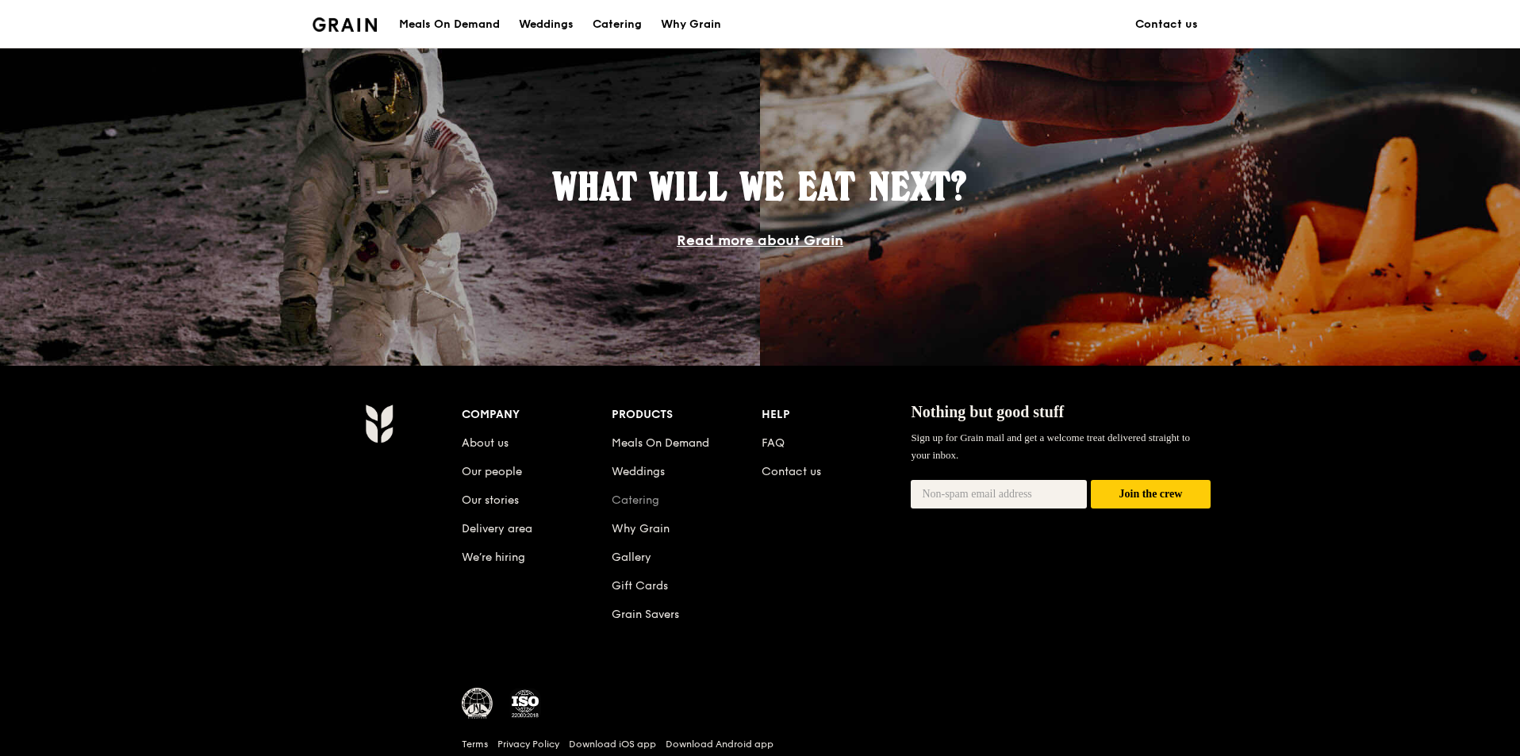  I want to click on img: MUIS Halal Certified, so click(478, 704).